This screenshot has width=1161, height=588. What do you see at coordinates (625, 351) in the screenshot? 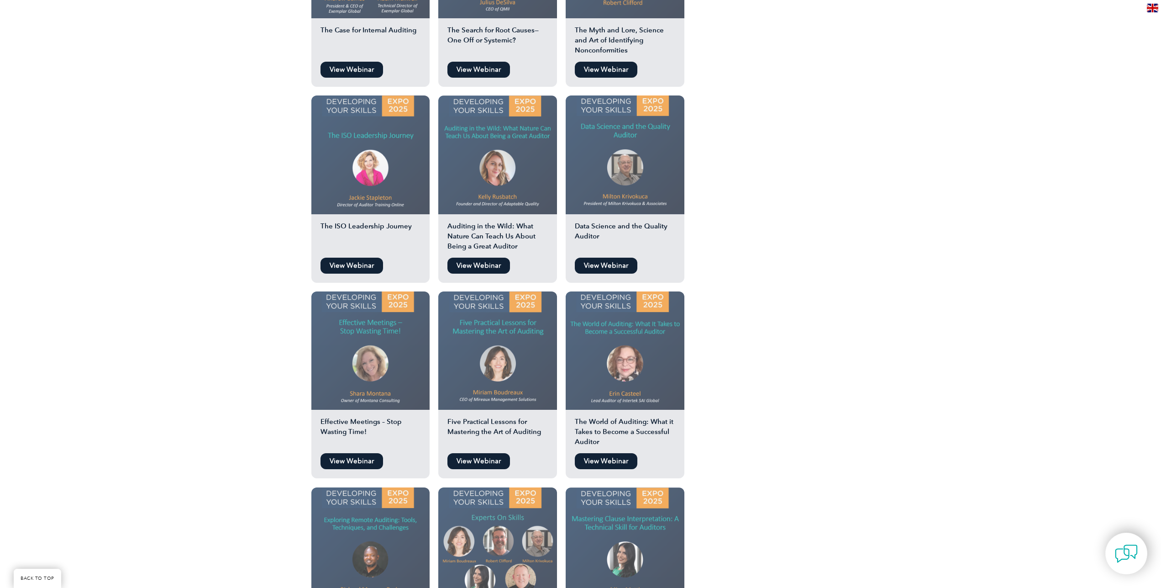
I see `img: Erin` at bounding box center [625, 351].